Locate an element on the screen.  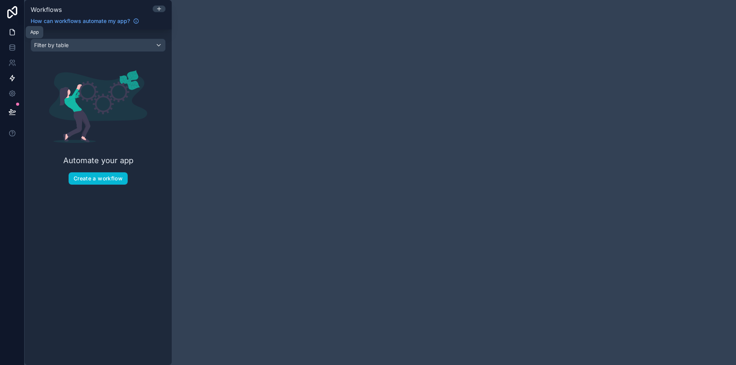
button: Create a workflow is located at coordinates (98, 179).